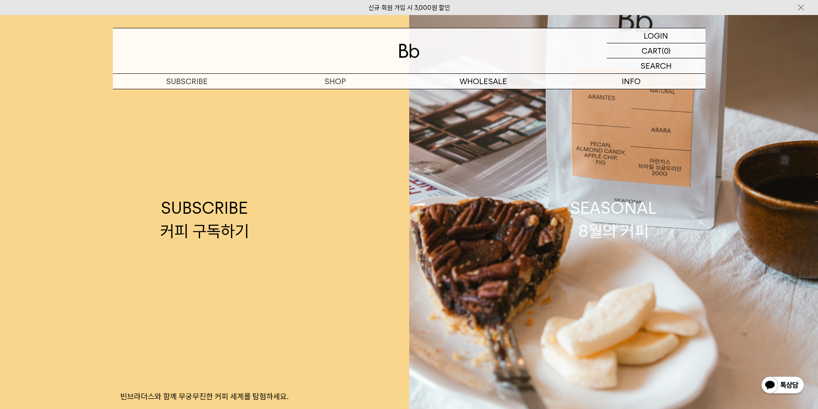 This screenshot has height=409, width=818. I want to click on p: WHOLESALE, so click(483, 81).